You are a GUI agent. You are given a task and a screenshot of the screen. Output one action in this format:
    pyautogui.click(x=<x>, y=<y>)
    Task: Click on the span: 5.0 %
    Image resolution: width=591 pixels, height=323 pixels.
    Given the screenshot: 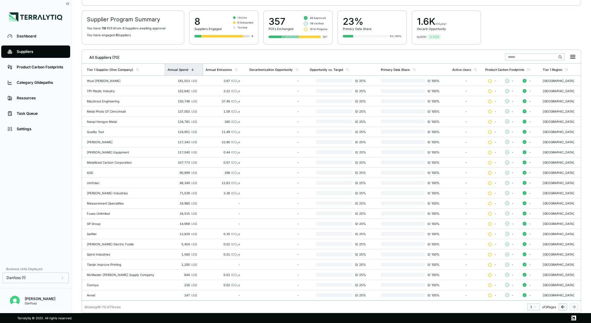 What is the action you would take?
    pyautogui.click(x=436, y=37)
    